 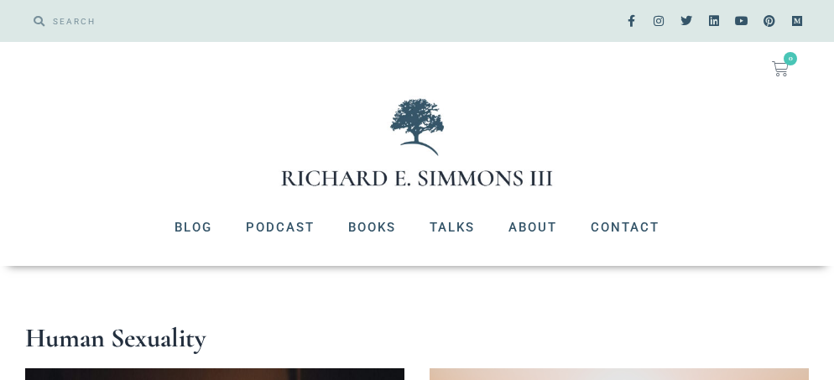 What do you see at coordinates (227, 21) in the screenshot?
I see `input: SEARCH` at bounding box center [227, 21].